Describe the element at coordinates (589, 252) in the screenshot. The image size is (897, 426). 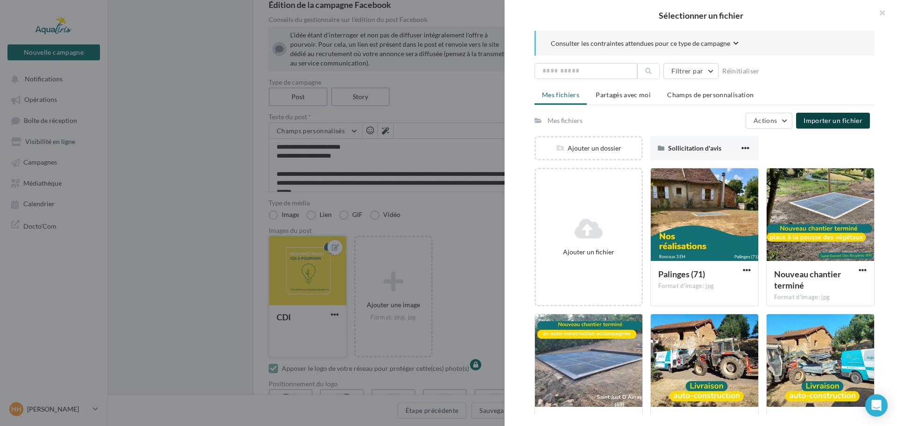
I see `div: Ajouter un fichier` at that location.